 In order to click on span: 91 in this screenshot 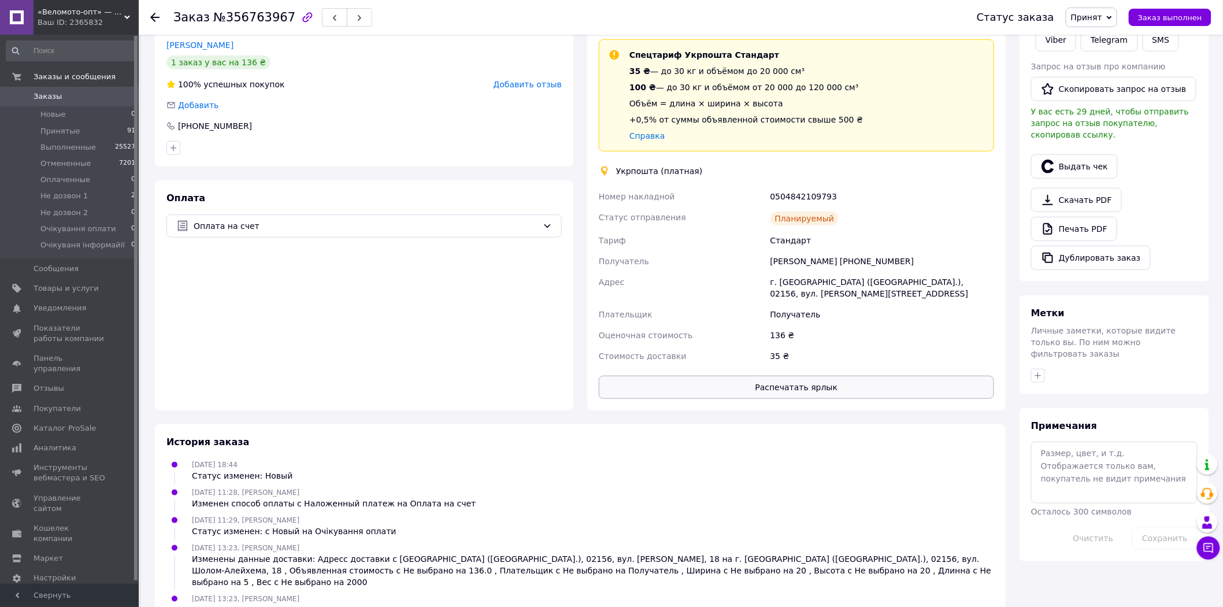, I will do `click(131, 131)`.